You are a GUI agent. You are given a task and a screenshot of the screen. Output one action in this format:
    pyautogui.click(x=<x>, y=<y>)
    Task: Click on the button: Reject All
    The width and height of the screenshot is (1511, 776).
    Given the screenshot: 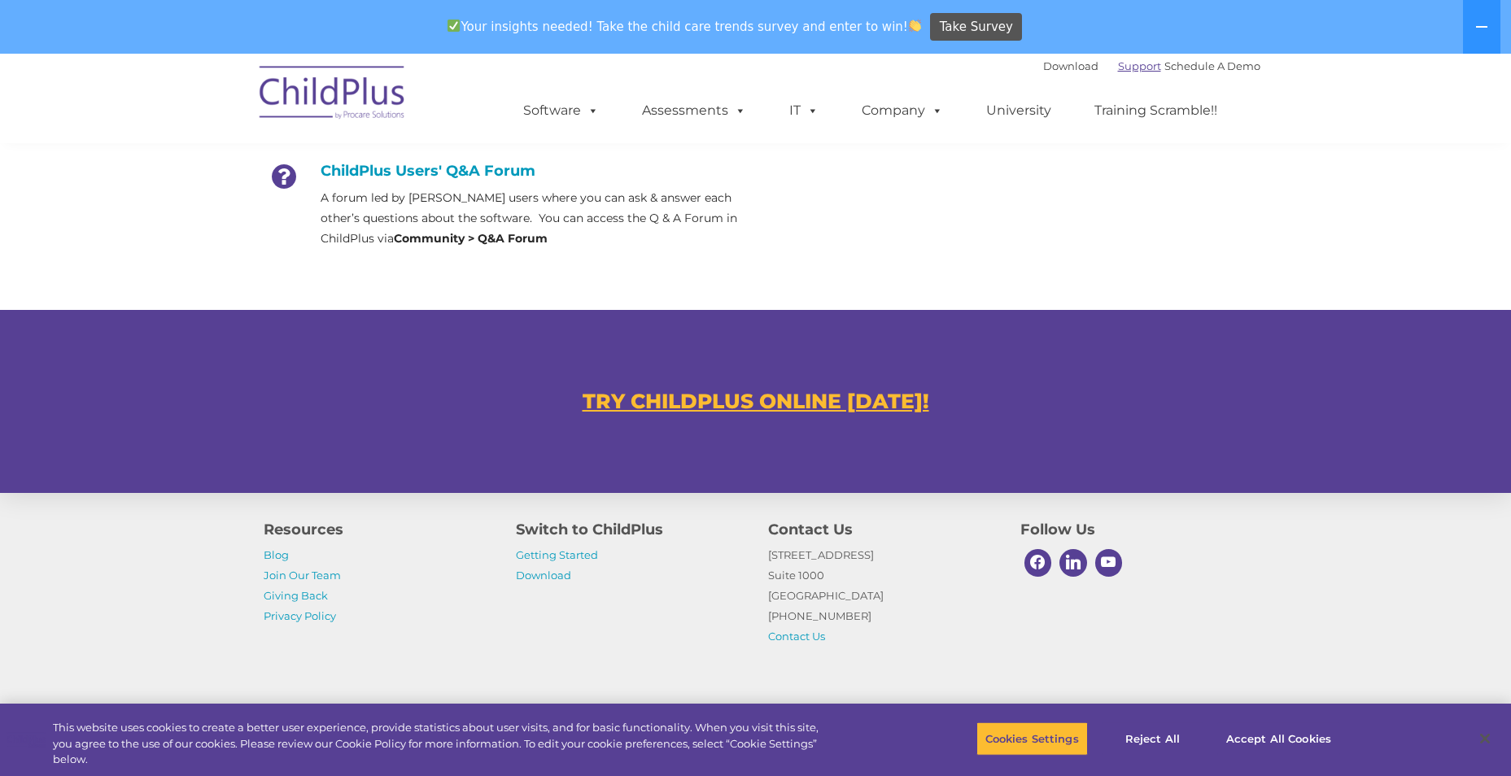 What is the action you would take?
    pyautogui.click(x=1152, y=739)
    